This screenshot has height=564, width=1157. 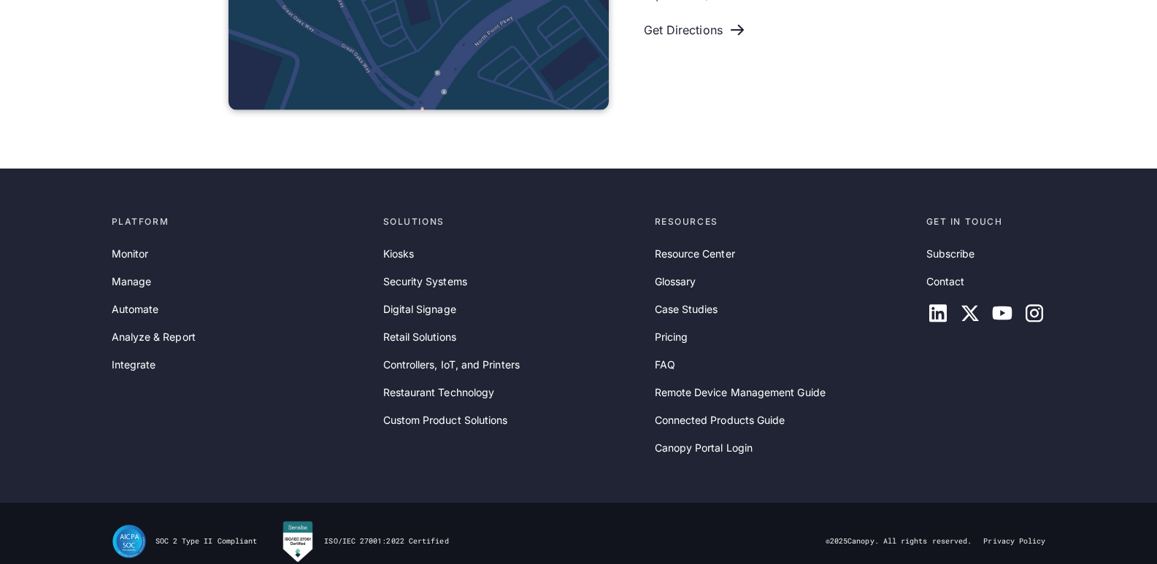 I want to click on a: Contact, so click(x=946, y=282).